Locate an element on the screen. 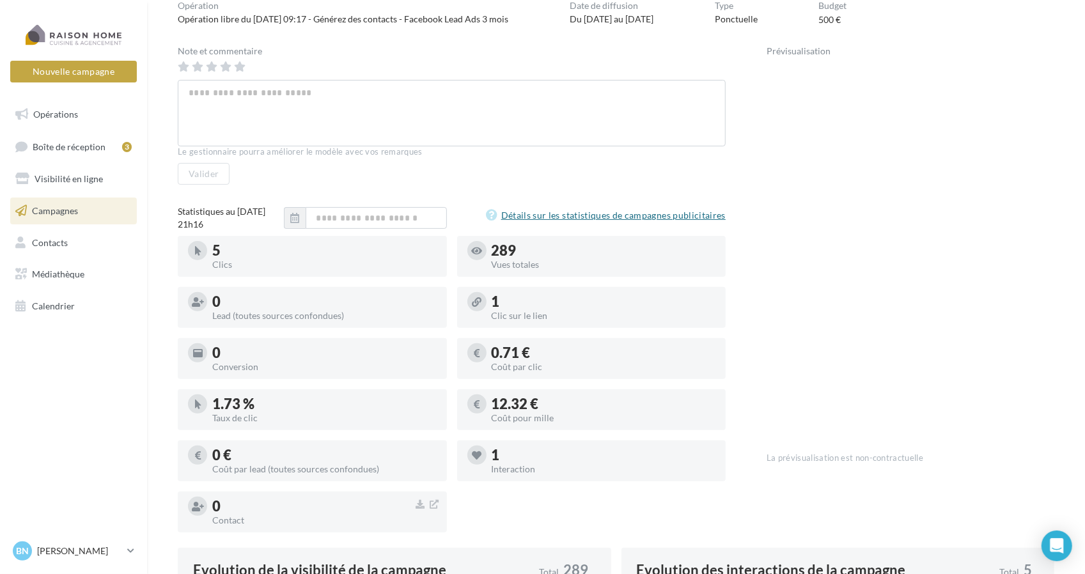 This screenshot has height=574, width=1085. a: Contacts is located at coordinates (74, 243).